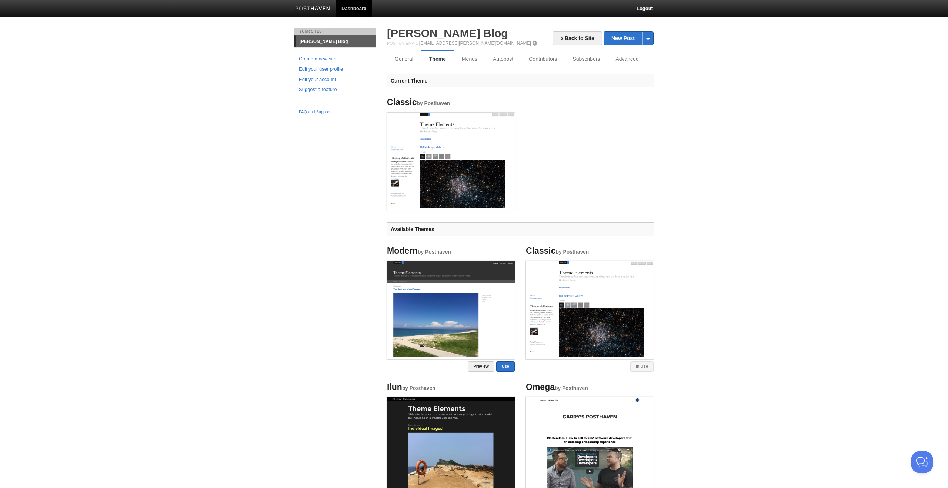 The width and height of the screenshot is (948, 488). I want to click on a: Suggest a feature, so click(335, 90).